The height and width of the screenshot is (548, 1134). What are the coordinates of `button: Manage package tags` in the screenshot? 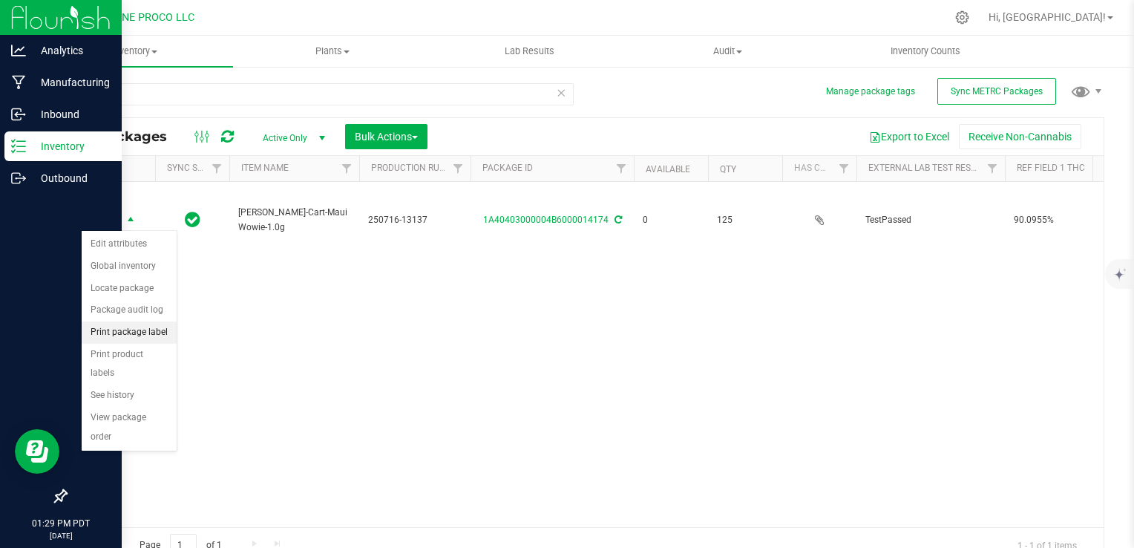 It's located at (870, 91).